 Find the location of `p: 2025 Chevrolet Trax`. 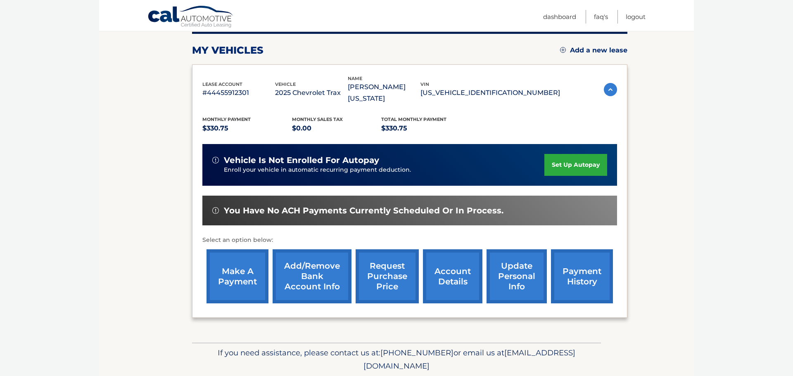

p: 2025 Chevrolet Trax is located at coordinates (311, 93).